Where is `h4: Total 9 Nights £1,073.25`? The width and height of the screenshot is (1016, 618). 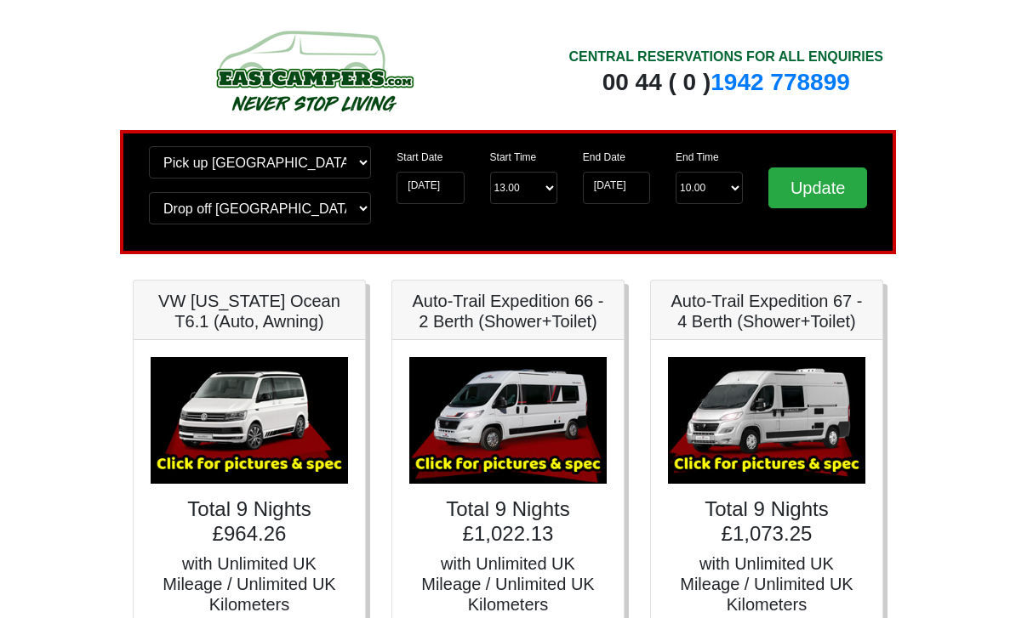
h4: Total 9 Nights £1,073.25 is located at coordinates (766, 522).